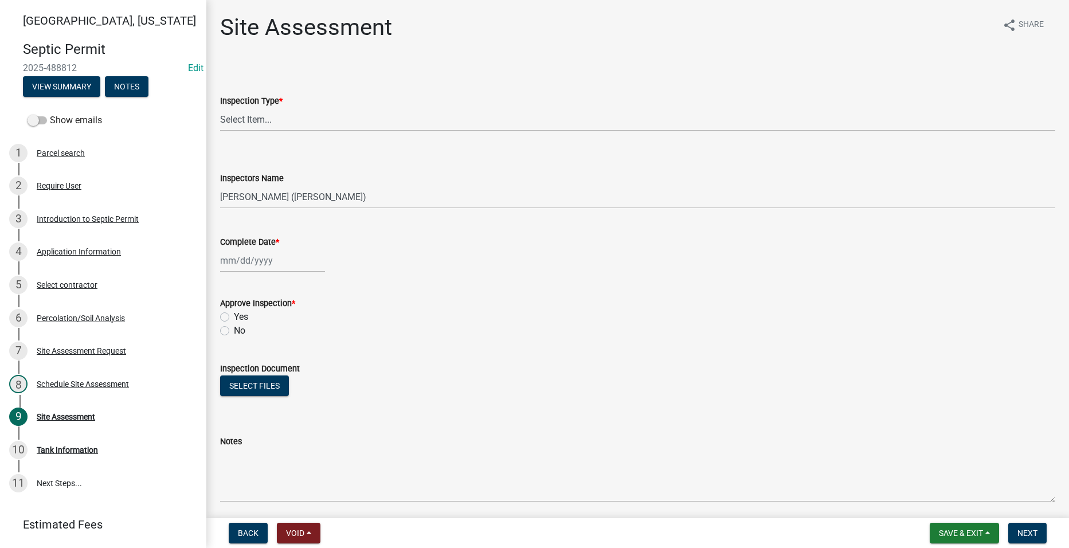 This screenshot has width=1069, height=548. Describe the element at coordinates (81, 351) in the screenshot. I see `div: Site Assessment Request` at that location.